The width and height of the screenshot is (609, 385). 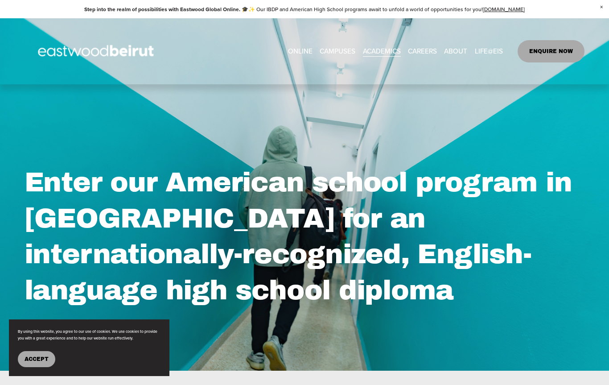 I want to click on span: ACADEMICS, so click(x=382, y=51).